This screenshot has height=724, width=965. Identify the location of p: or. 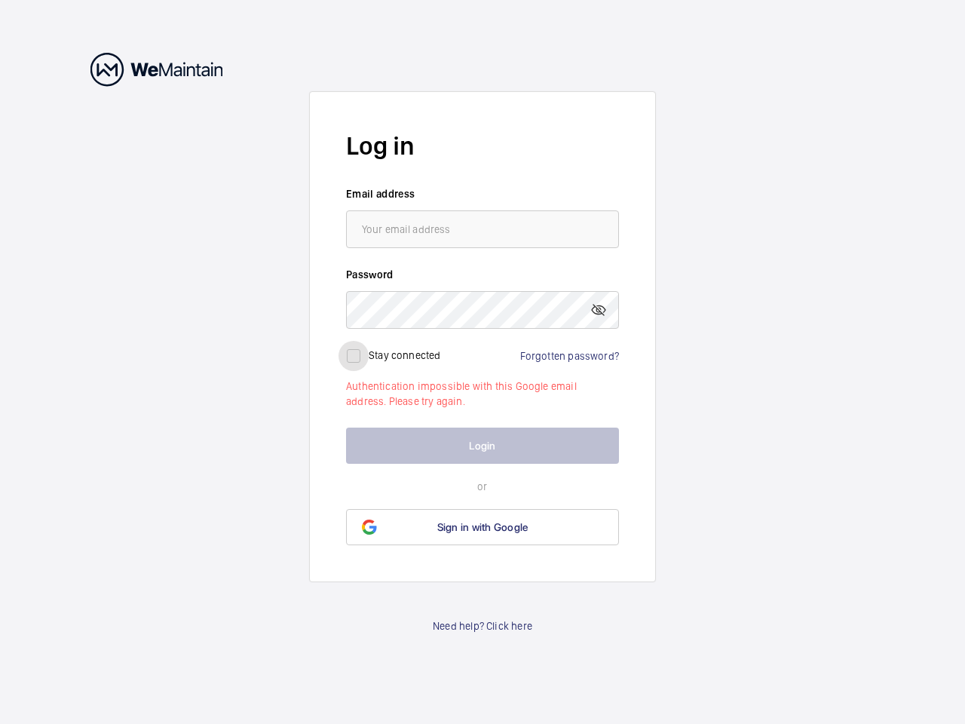
(483, 486).